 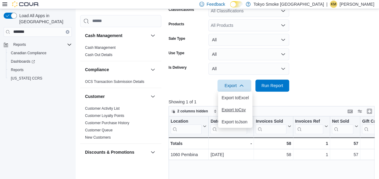 What do you see at coordinates (115, 82) in the screenshot?
I see `span: OCS Transaction Submission Details` at bounding box center [115, 82].